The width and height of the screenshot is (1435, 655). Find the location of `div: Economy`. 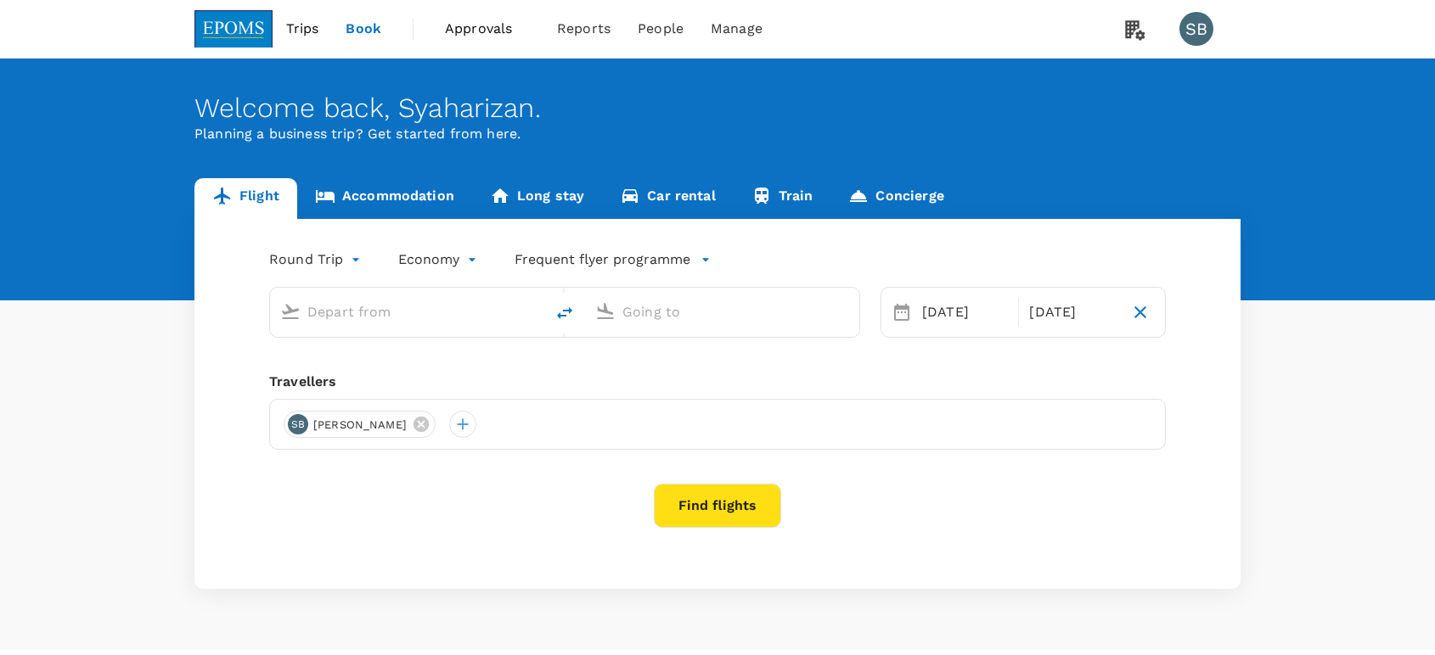

div: Economy is located at coordinates (439, 260).